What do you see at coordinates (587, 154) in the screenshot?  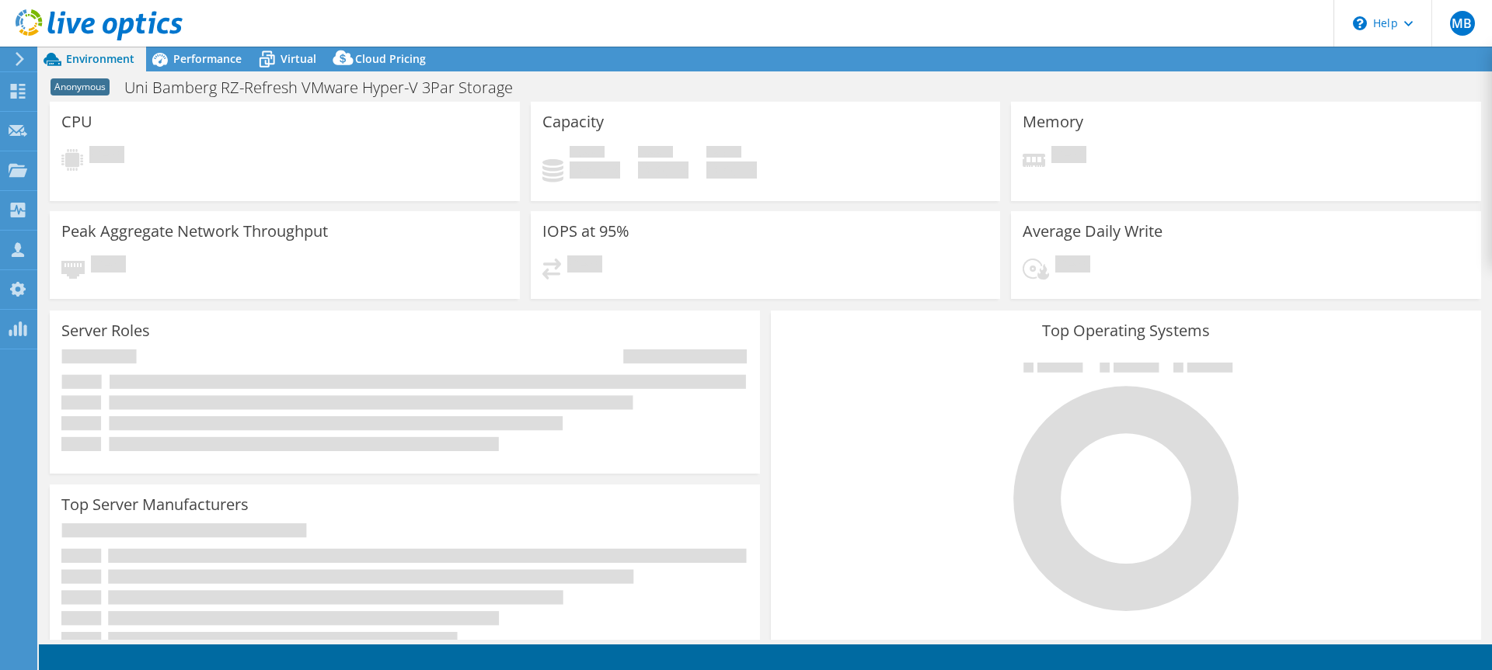 I see `span: Used` at bounding box center [587, 154].